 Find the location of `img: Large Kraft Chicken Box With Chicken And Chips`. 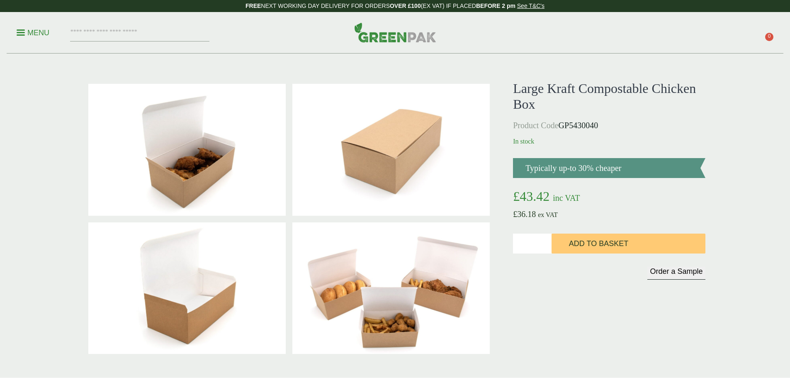

img: Large Kraft Chicken Box With Chicken And Chips is located at coordinates (187, 150).